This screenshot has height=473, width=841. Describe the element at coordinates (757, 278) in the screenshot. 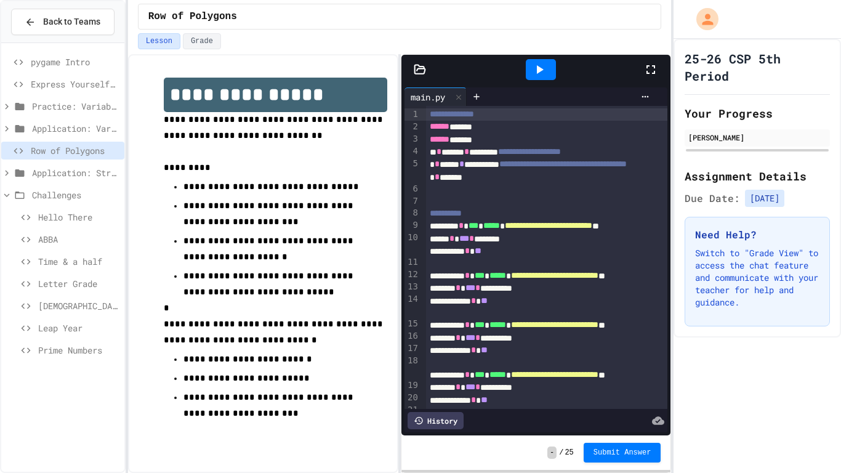

I see `p: Switch to "Grade View" to access the chat feature and communicate with your teacher for help and ...` at that location.